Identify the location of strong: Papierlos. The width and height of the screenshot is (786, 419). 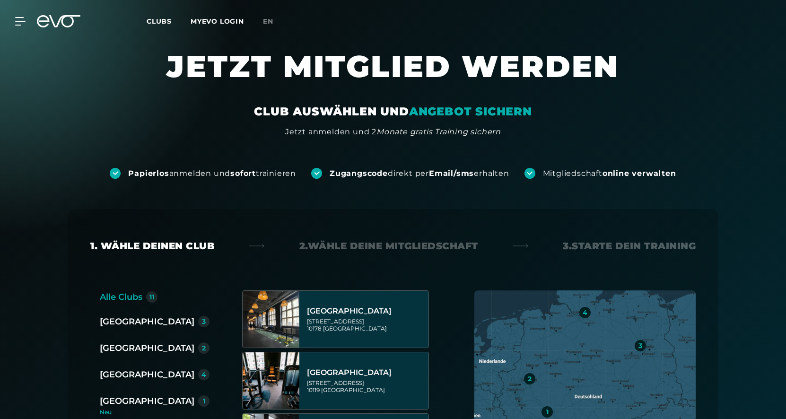
(149, 173).